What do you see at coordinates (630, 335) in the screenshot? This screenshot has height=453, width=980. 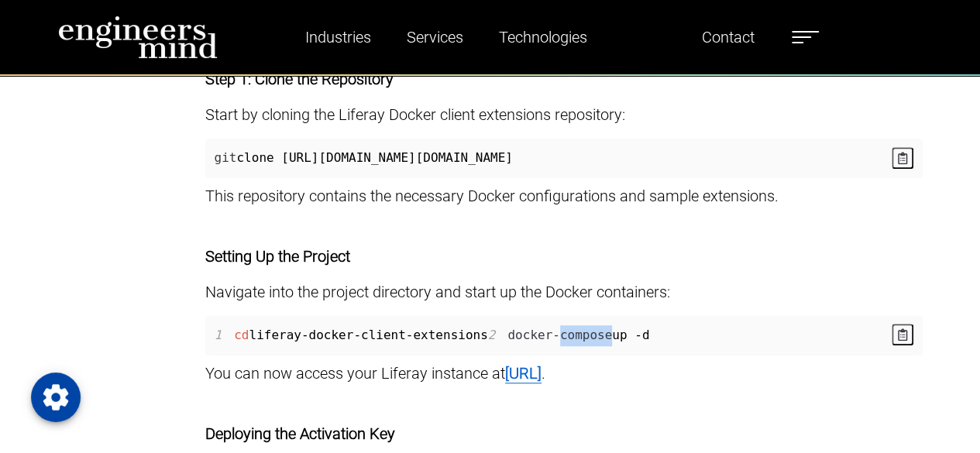 I see `span: up -d` at bounding box center [630, 335].